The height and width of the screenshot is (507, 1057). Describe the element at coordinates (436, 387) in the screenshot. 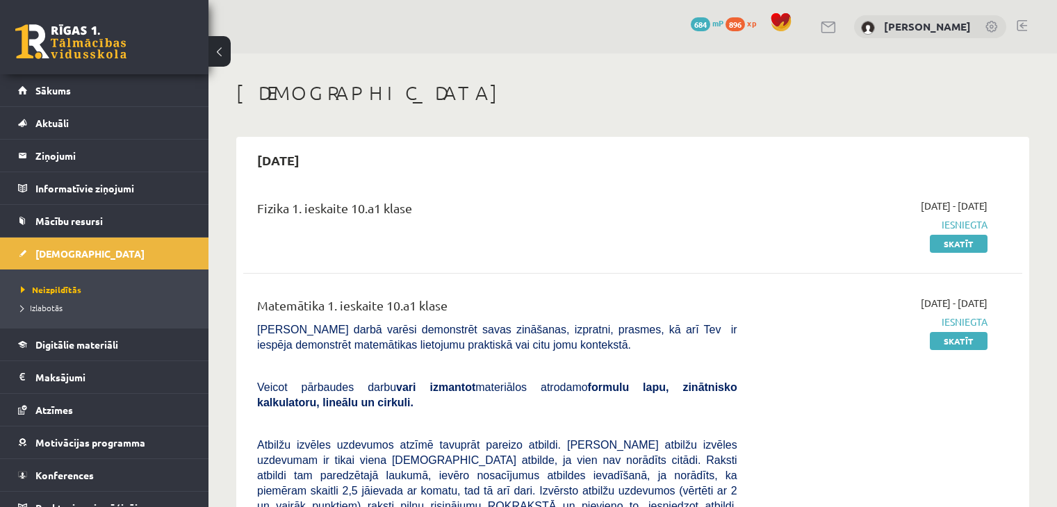

I see `b: vari izmantot` at that location.